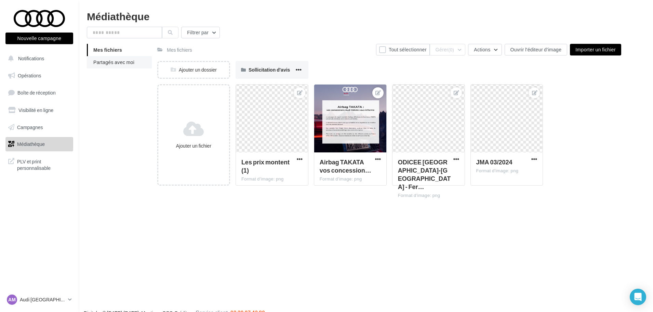 This screenshot has width=653, height=312. What do you see at coordinates (114, 62) in the screenshot?
I see `span: Partagés avec moi` at bounding box center [114, 62].